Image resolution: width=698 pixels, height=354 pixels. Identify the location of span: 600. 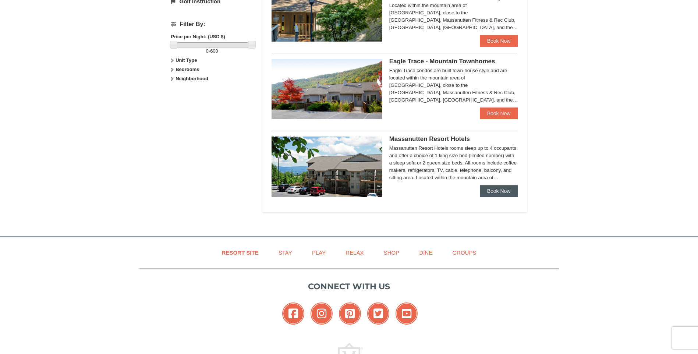
(214, 51).